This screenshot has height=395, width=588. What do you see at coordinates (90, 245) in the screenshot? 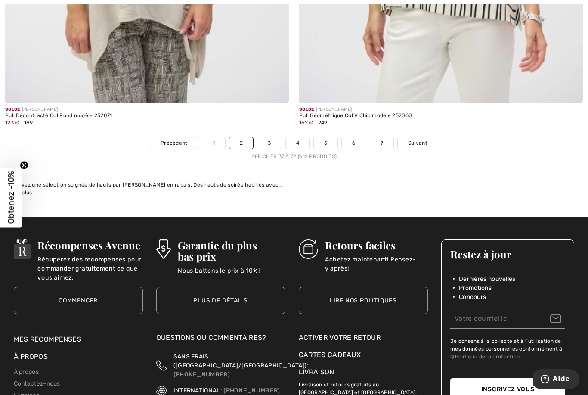
I see `h3: Récompenses Avenue` at bounding box center [90, 245].